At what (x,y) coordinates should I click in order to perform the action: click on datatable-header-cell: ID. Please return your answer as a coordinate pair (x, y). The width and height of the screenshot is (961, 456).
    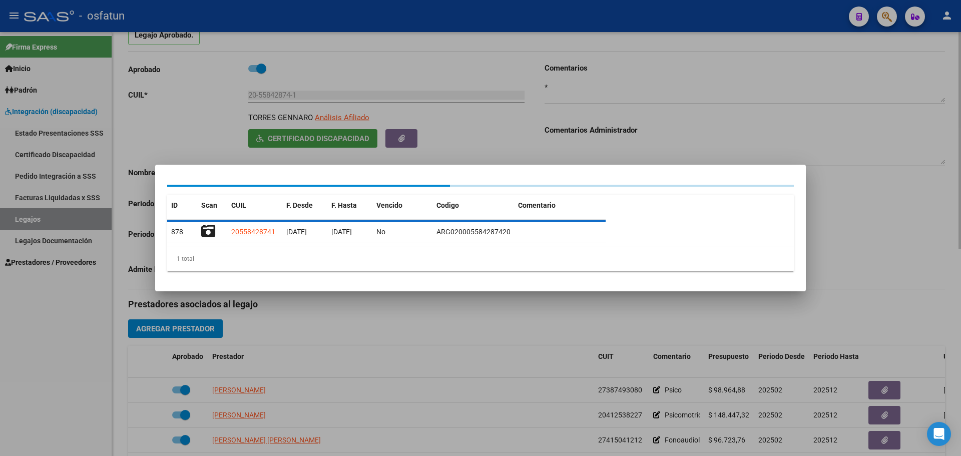
    Looking at the image, I should click on (182, 205).